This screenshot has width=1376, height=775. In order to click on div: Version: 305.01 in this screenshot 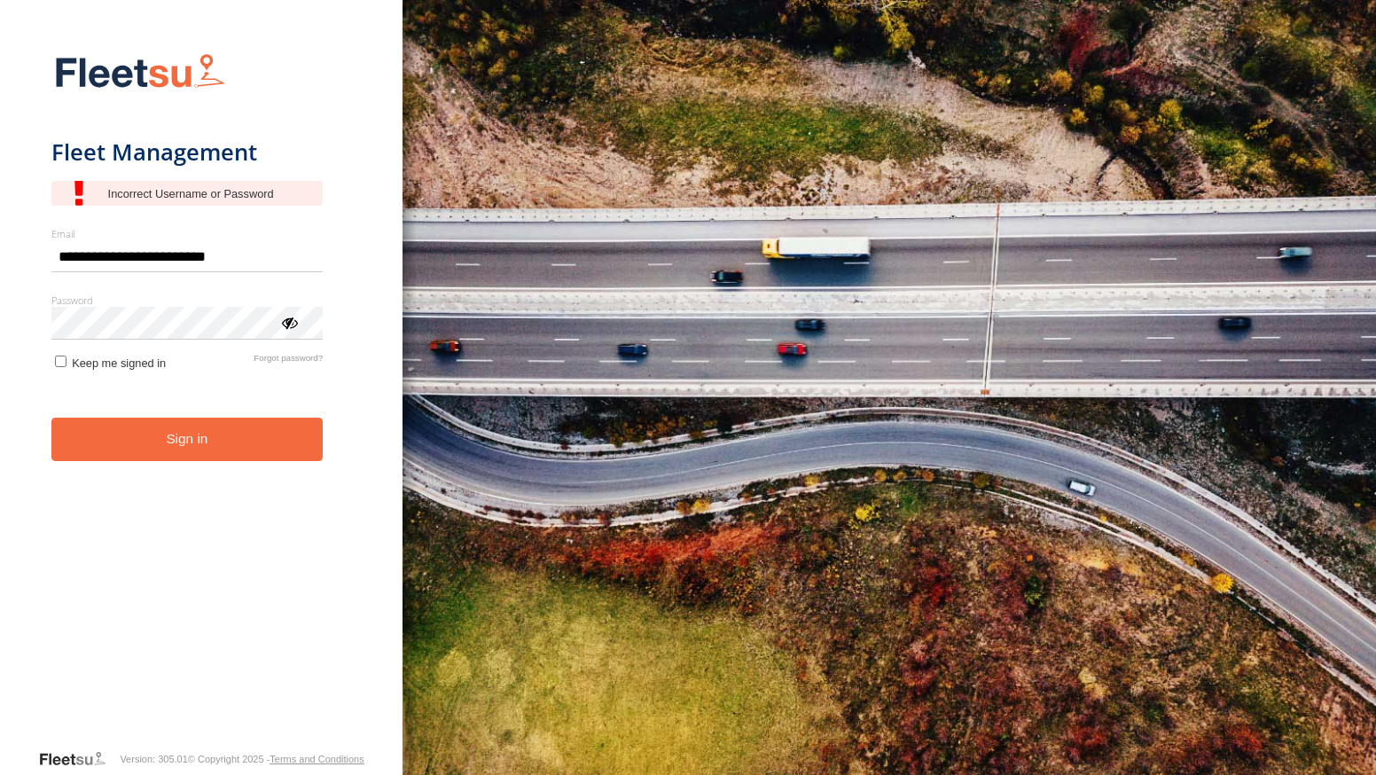, I will do `click(153, 759)`.